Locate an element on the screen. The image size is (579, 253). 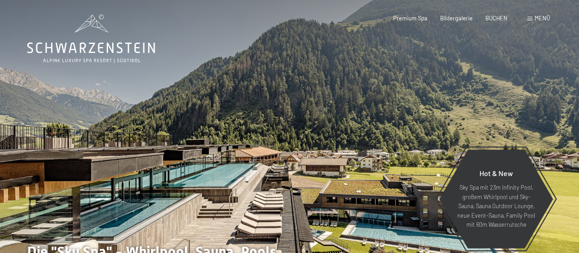
a: Premium Spa is located at coordinates (410, 18).